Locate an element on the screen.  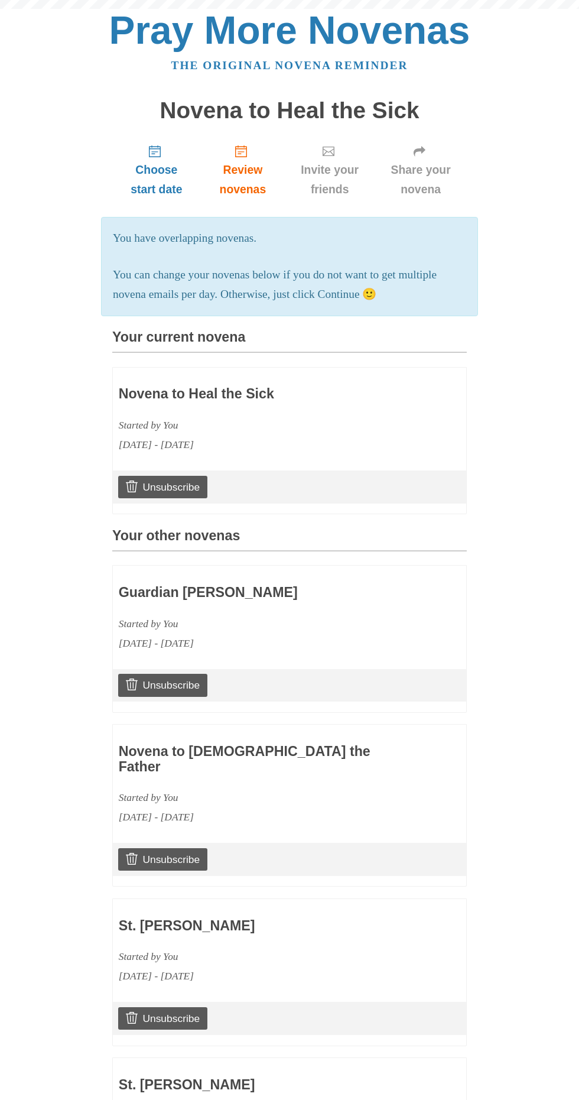
a: Choose start date is located at coordinates (157, 170).